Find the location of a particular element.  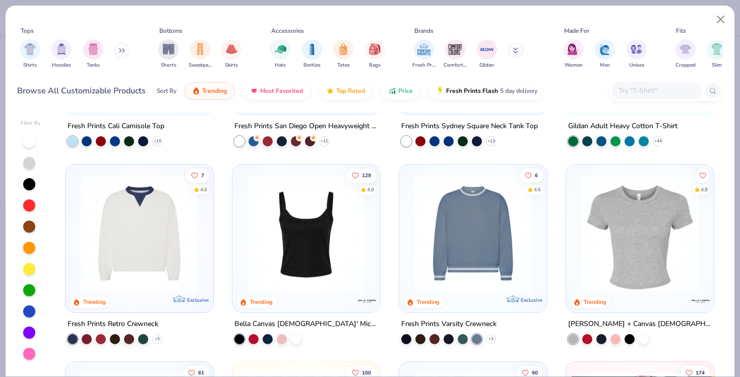

img: Gildan Image is located at coordinates (487, 49).